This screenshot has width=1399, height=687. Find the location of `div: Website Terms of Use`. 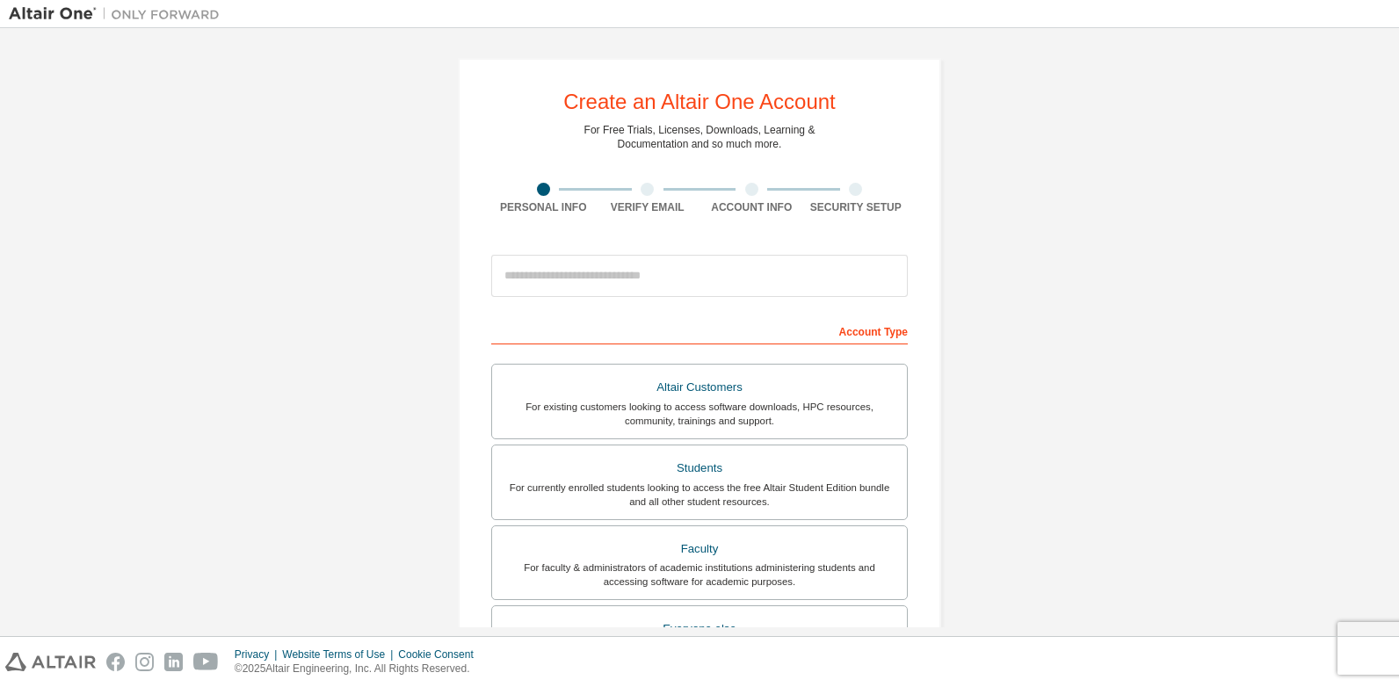

div: Website Terms of Use is located at coordinates (340, 654).